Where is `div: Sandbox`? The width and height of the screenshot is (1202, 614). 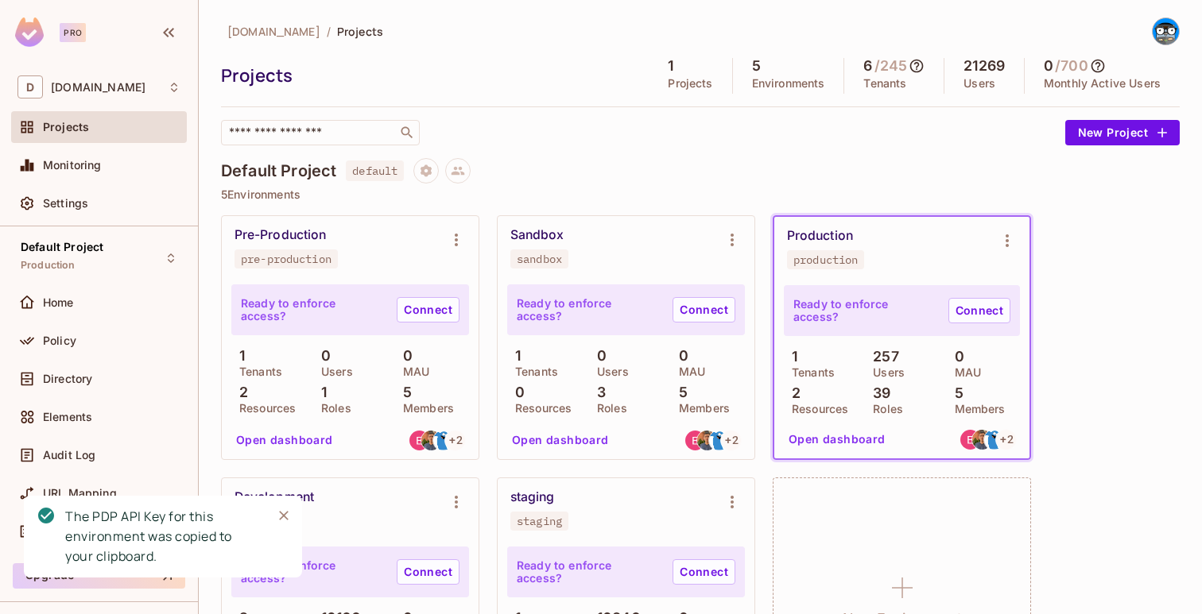 div: Sandbox is located at coordinates (537, 235).